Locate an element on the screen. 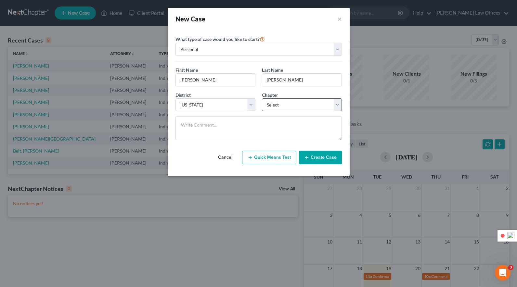  button: Quick Means Test is located at coordinates (269, 158).